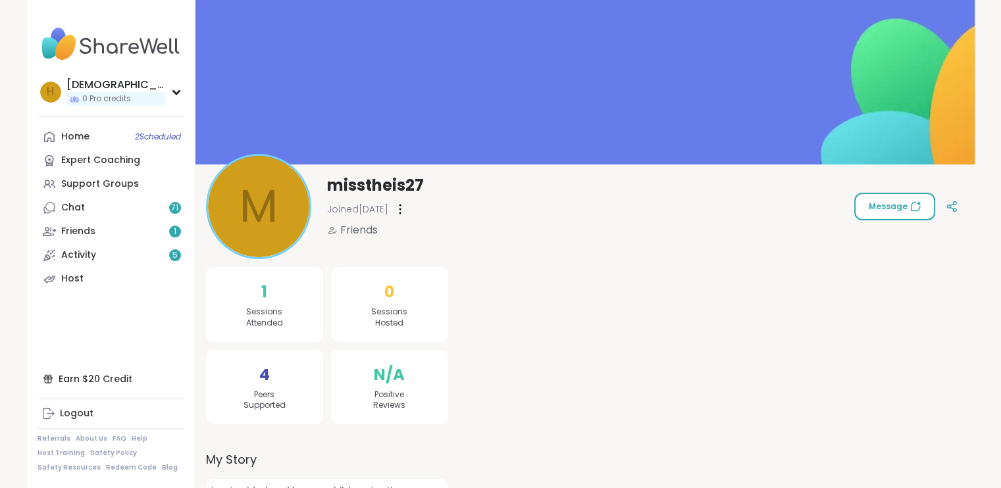 The width and height of the screenshot is (1001, 488). I want to click on span: Sessions Attended, so click(264, 318).